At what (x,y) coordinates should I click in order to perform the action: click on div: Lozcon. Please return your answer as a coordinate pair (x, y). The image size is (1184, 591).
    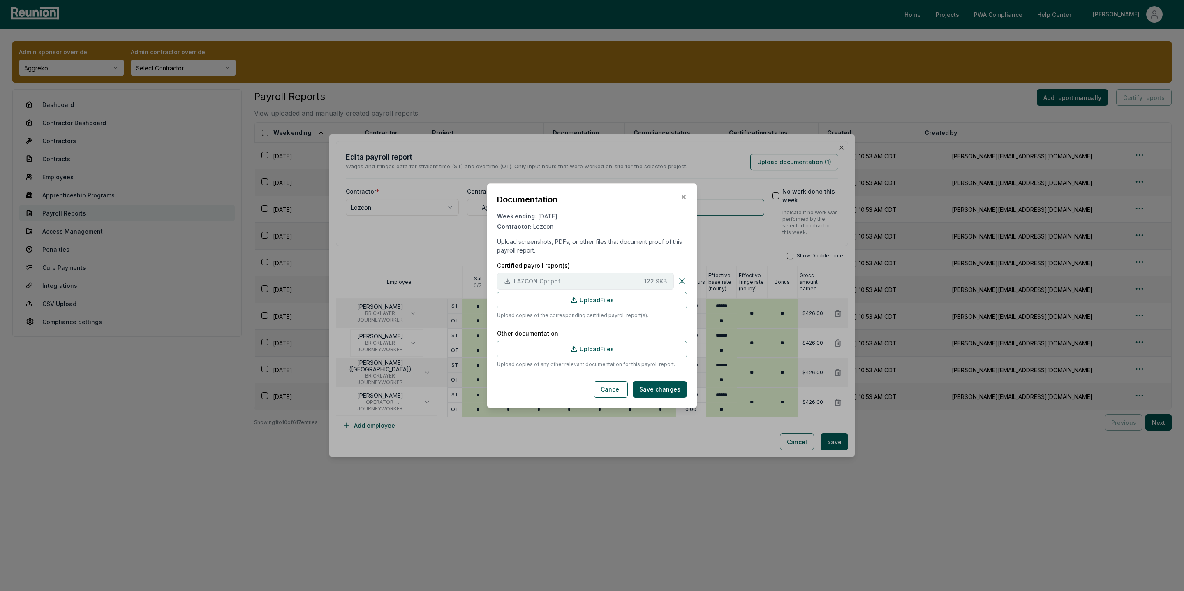
    Looking at the image, I should click on (592, 226).